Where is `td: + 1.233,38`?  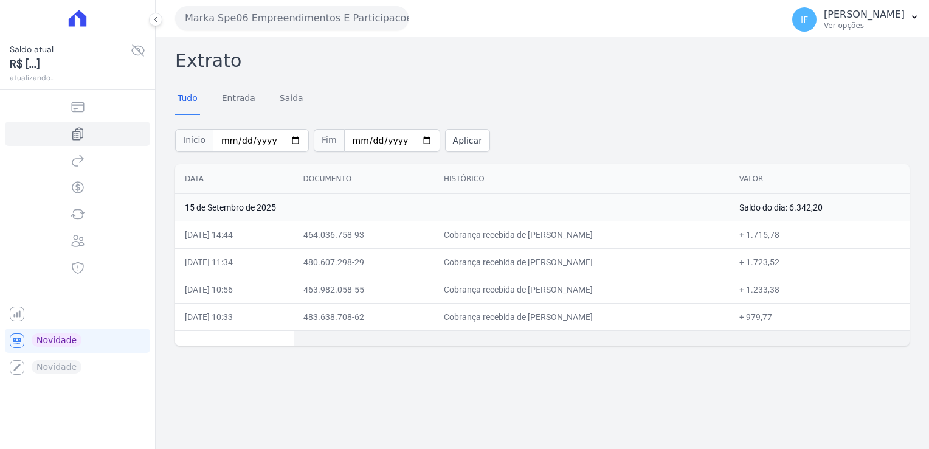
td: + 1.233,38 is located at coordinates (819, 289).